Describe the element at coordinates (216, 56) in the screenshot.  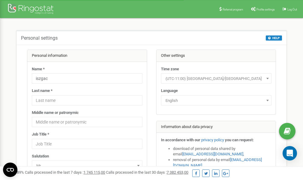
I see `div: Other settings` at that location.